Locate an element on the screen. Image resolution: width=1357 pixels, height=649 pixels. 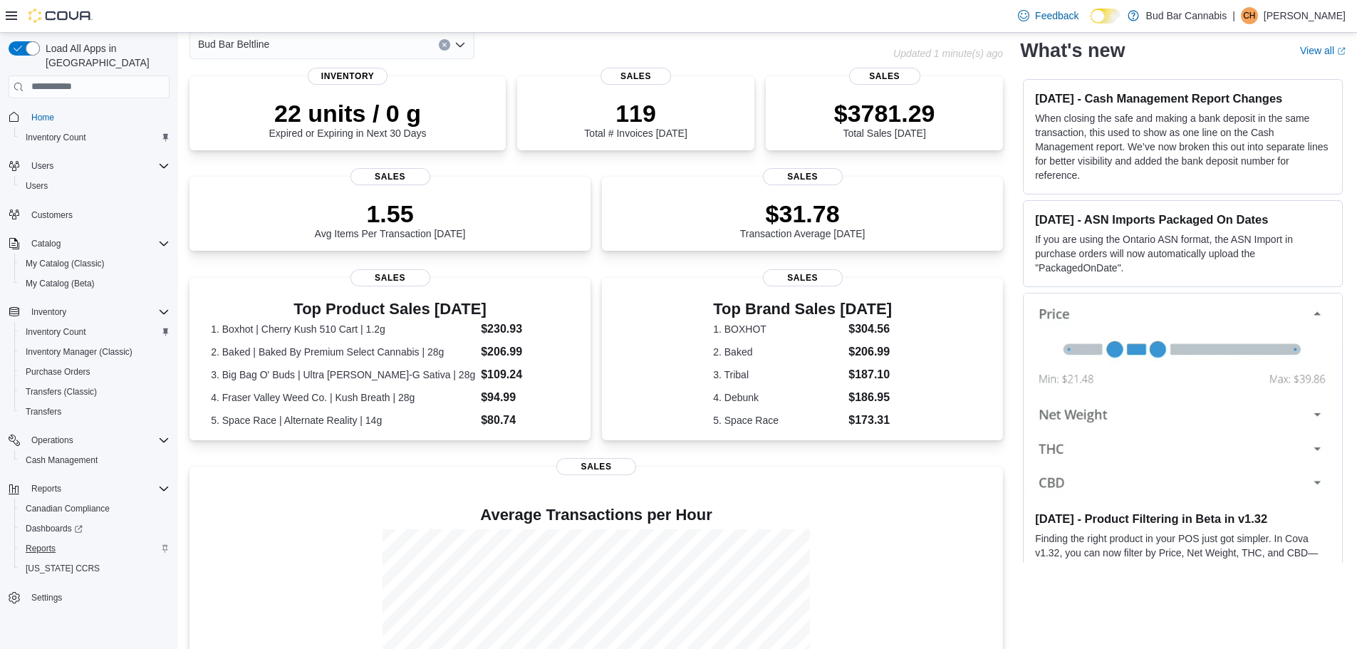
button: Inventory Manager (Classic) is located at coordinates (95, 352).